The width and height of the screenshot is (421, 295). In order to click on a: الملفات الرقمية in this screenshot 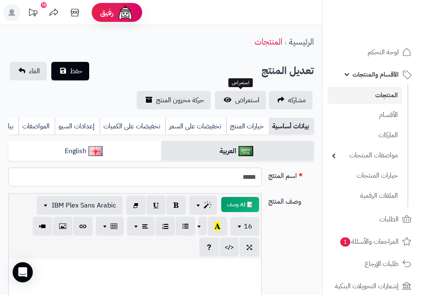, I will do `click(365, 196)`.